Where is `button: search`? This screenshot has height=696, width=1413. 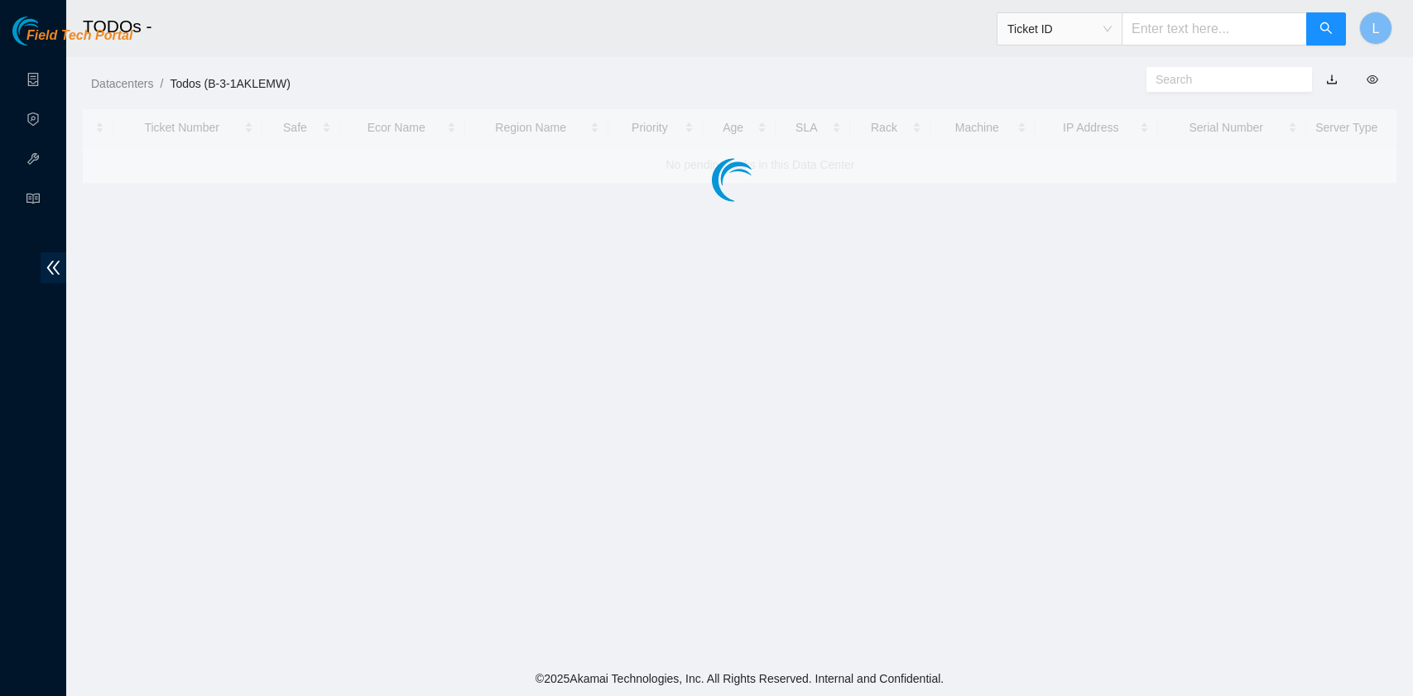 button: search is located at coordinates (1326, 29).